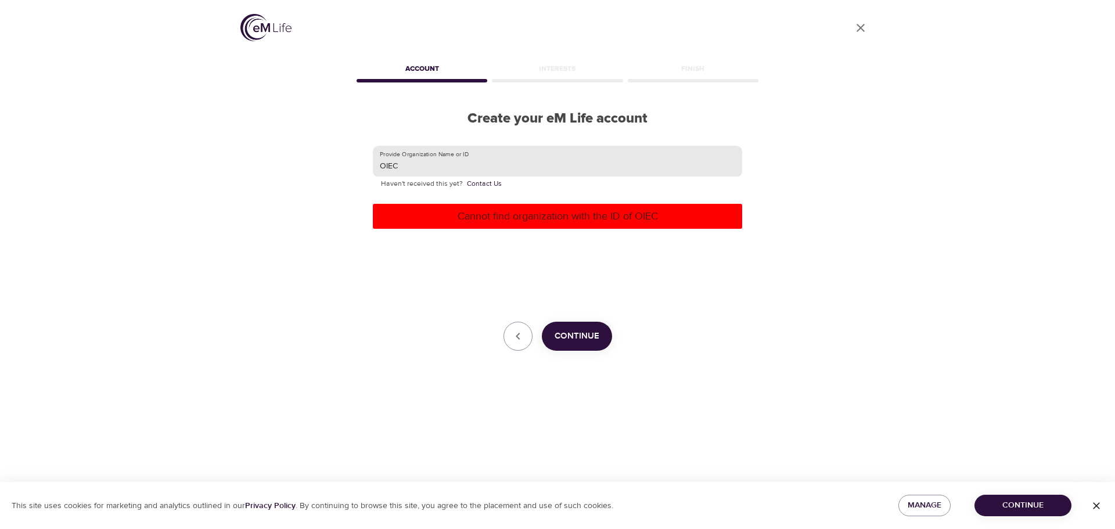  Describe the element at coordinates (266, 27) in the screenshot. I see `img: logo` at that location.